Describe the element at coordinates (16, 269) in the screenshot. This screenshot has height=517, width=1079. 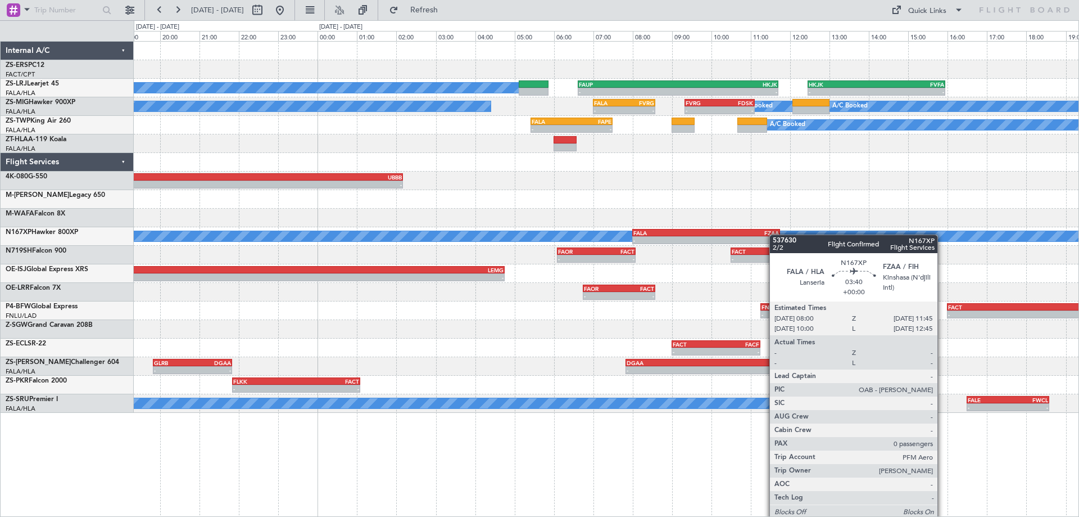
I see `span: OE-ISJ` at that location.